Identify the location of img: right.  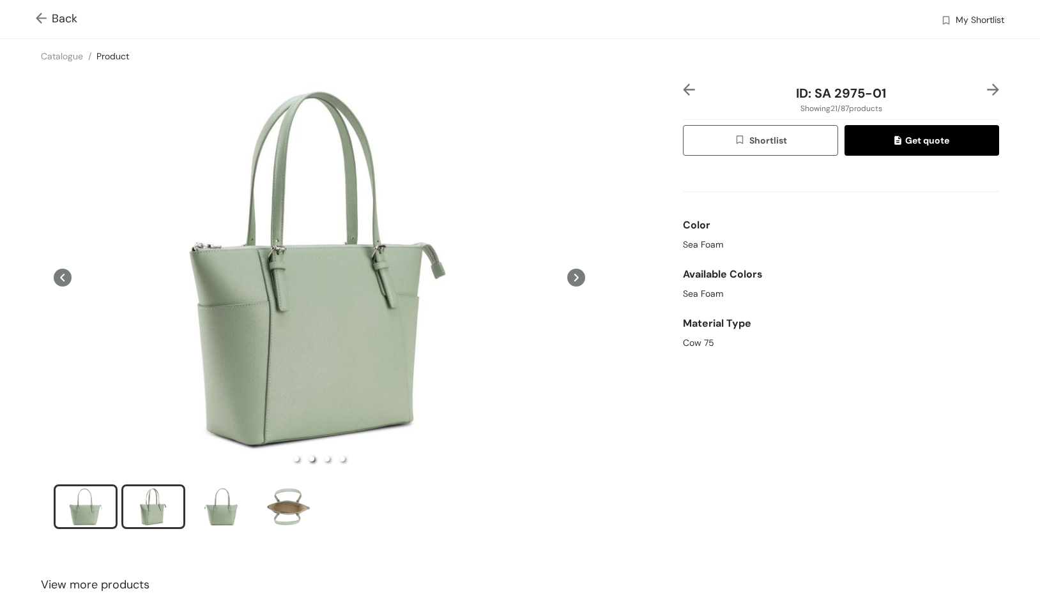
(992, 89).